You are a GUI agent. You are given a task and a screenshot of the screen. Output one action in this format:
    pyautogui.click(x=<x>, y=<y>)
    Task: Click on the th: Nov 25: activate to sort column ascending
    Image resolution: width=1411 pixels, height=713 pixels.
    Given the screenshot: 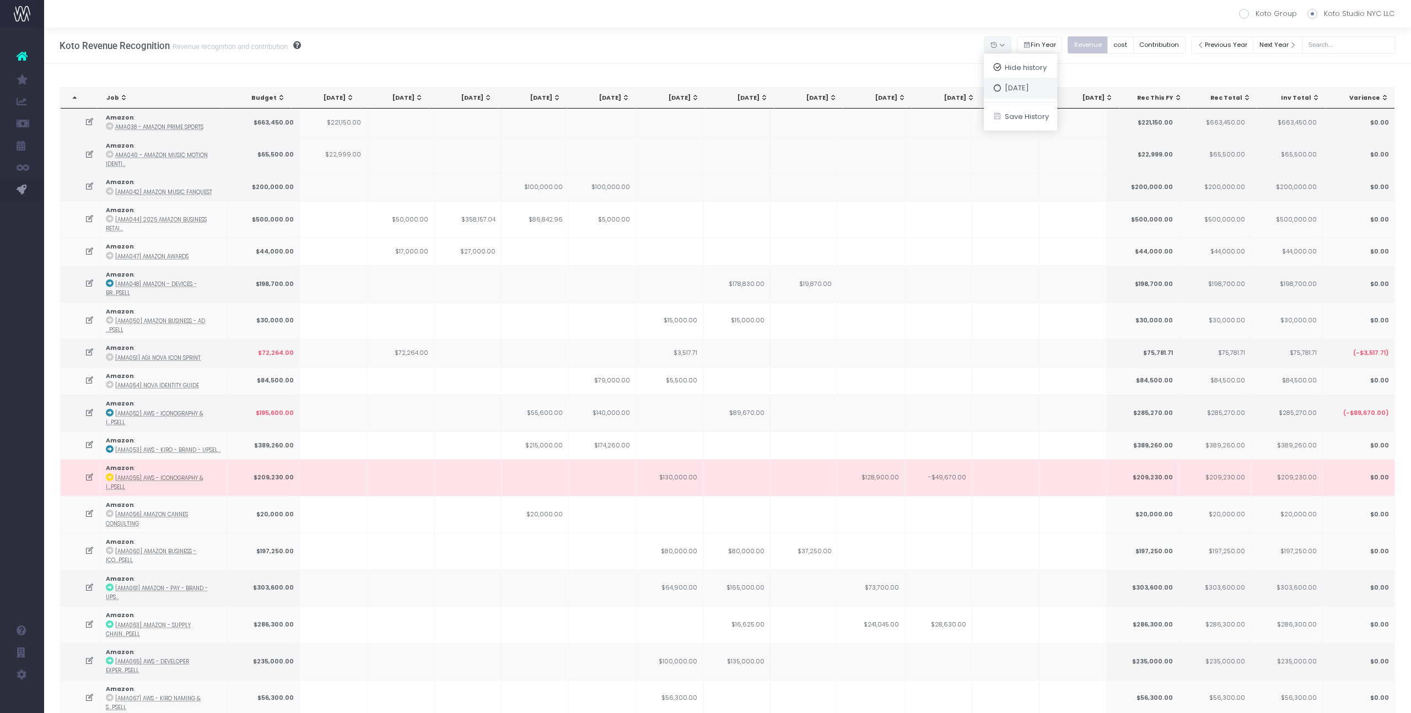 What is the action you would take?
    pyautogui.click(x=1015, y=98)
    